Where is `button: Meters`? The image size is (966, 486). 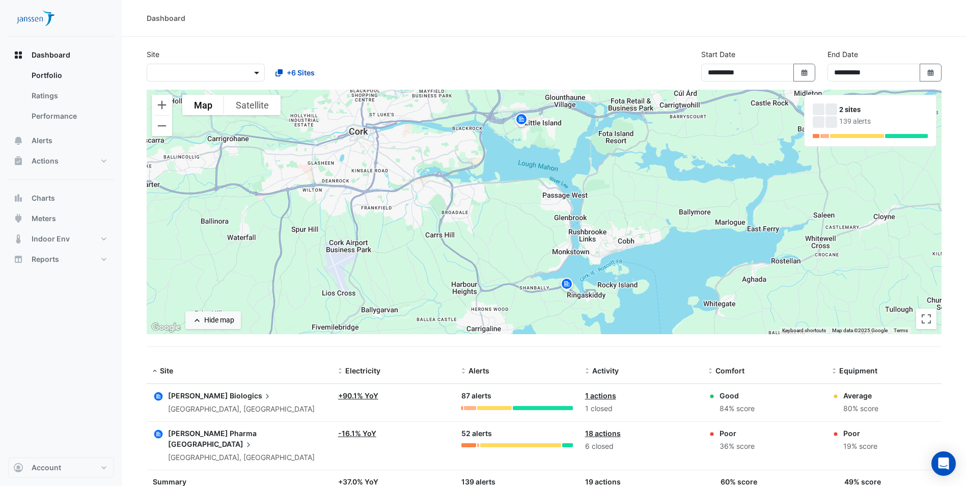 button: Meters is located at coordinates (61, 218).